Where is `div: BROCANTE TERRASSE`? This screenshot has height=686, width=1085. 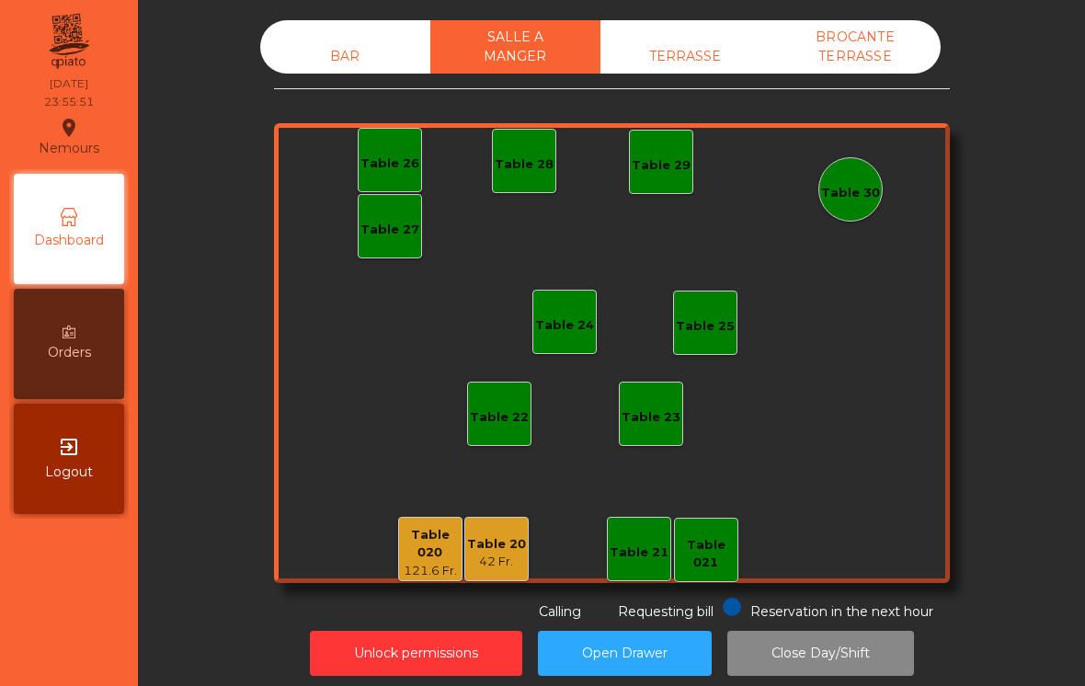
div: BROCANTE TERRASSE is located at coordinates (855, 47).